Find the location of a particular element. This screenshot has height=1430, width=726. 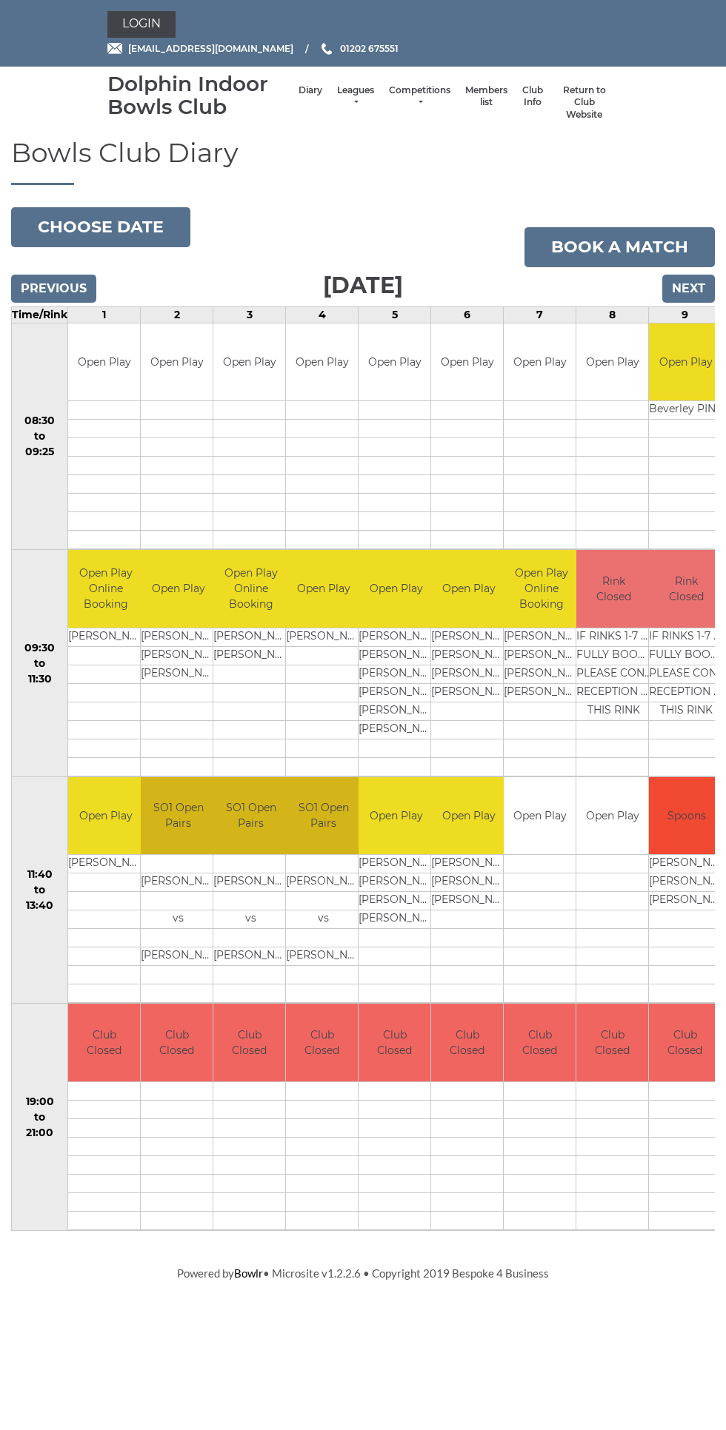

span: Powered by • Microsite v1.2.2.6 • Copyright 2019 Bespoke 4 Business is located at coordinates (363, 1273).